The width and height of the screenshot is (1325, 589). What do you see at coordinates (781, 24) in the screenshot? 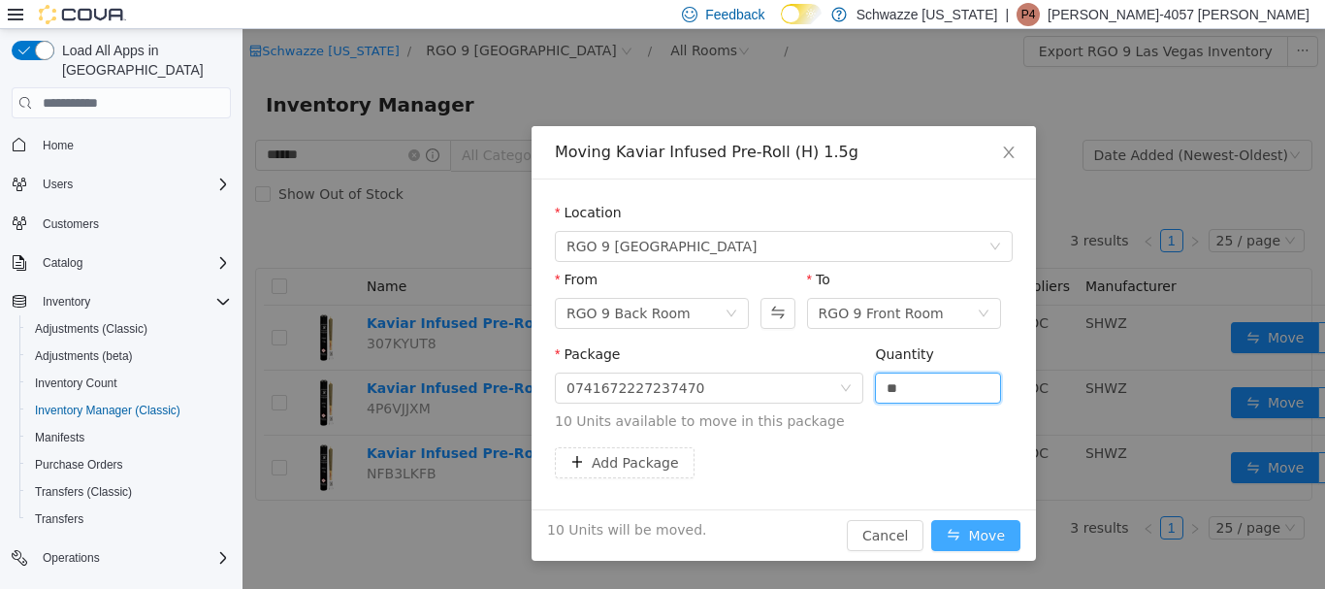
I see `span: Dark Mode` at bounding box center [781, 24].